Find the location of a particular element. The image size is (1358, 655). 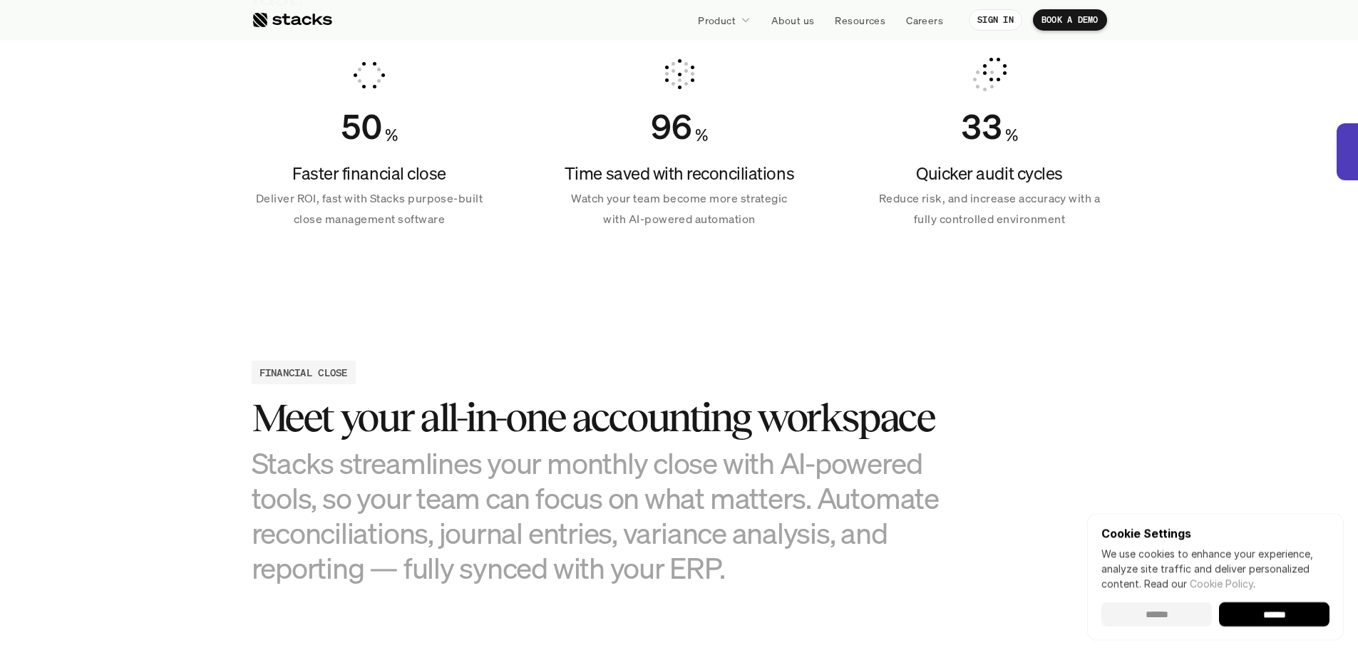

p: Cookie Settings is located at coordinates (1216, 533).